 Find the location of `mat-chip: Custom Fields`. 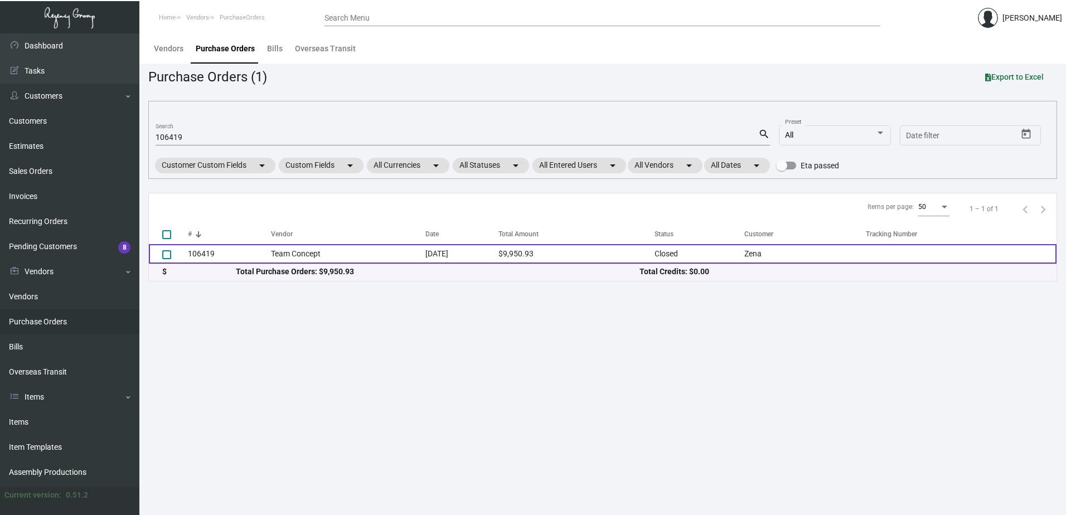

mat-chip: Custom Fields is located at coordinates (321, 166).